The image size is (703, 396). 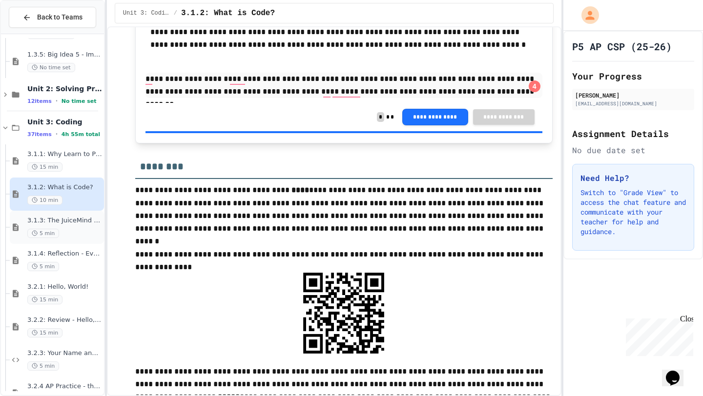 What do you see at coordinates (622, 46) in the screenshot?
I see `h1: P5 AP CSP (25-26)` at bounding box center [622, 46].